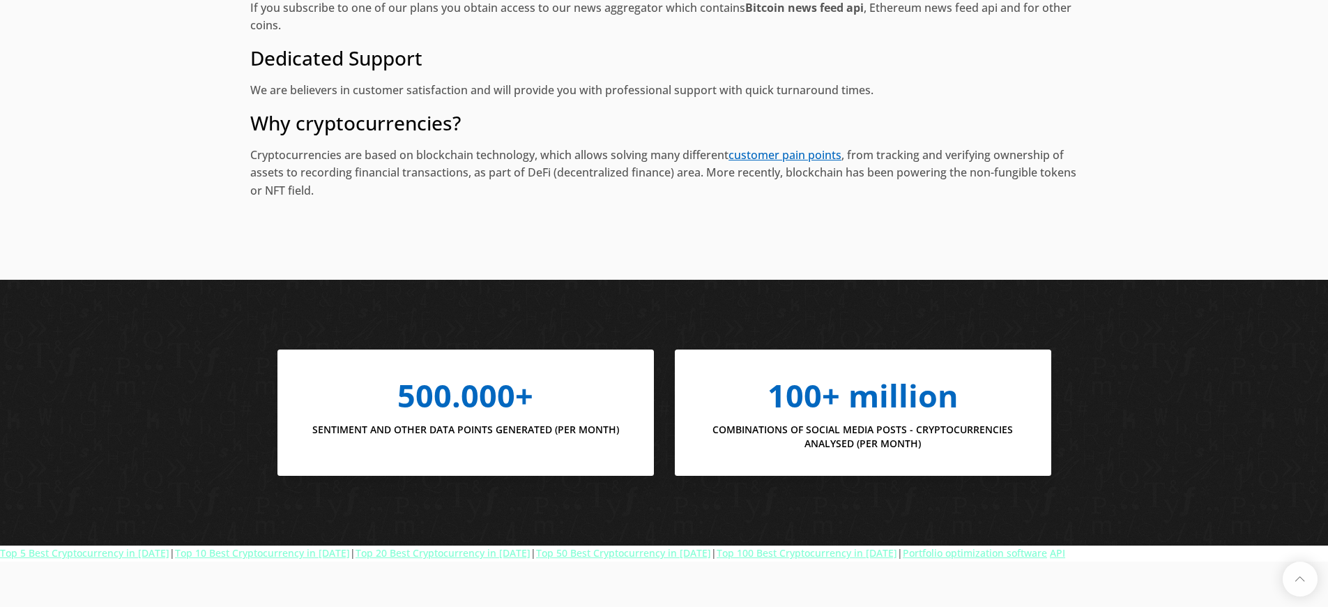 The width and height of the screenshot is (1328, 607). What do you see at coordinates (664, 173) in the screenshot?
I see `p: Cryptocurrencies are based on blockchain technology, which allows solving many different , from t...` at bounding box center [664, 173].